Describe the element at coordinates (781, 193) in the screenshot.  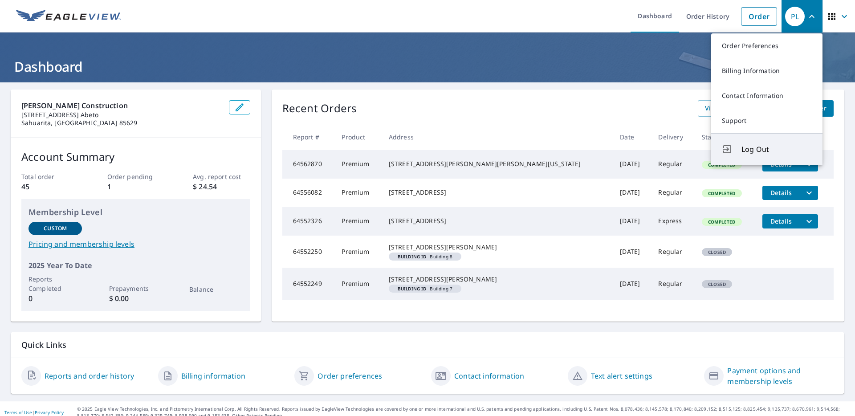
I see `button: detailsBtn-64556082` at that location.